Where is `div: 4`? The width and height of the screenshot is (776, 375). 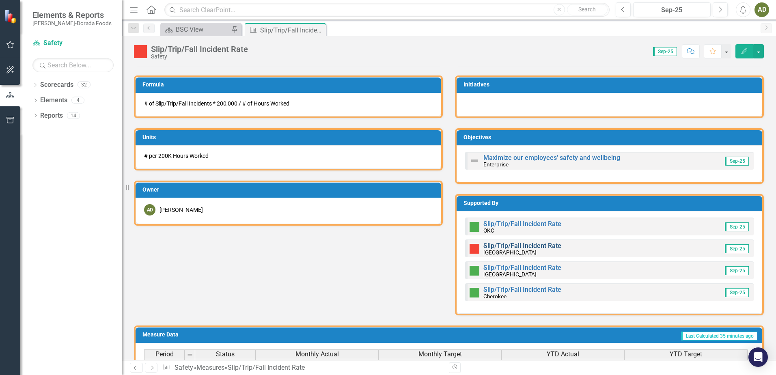
div: 4 is located at coordinates (78, 100).